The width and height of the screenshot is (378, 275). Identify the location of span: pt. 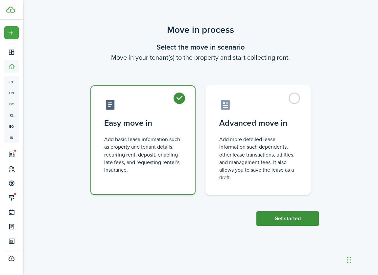
(11, 82).